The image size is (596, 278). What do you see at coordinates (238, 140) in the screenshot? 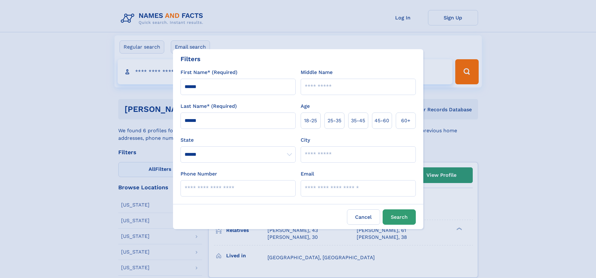
I see `label: State` at bounding box center [238, 140].